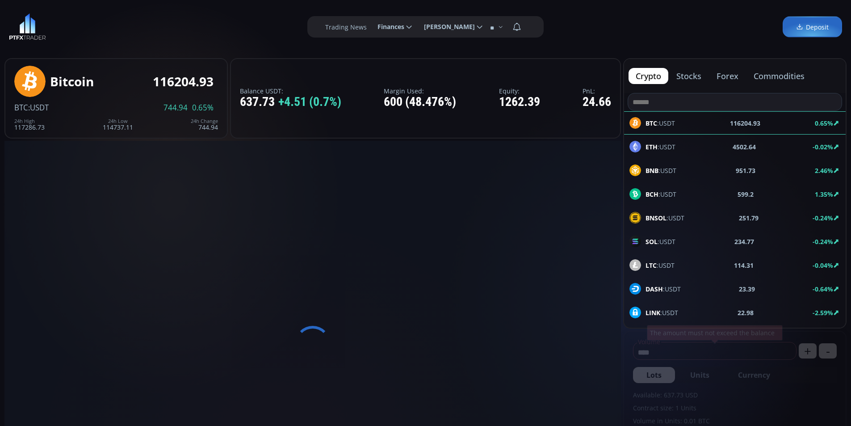  What do you see at coordinates (310, 102) in the screenshot?
I see `span: +4.51 (0.7%)` at bounding box center [310, 102].